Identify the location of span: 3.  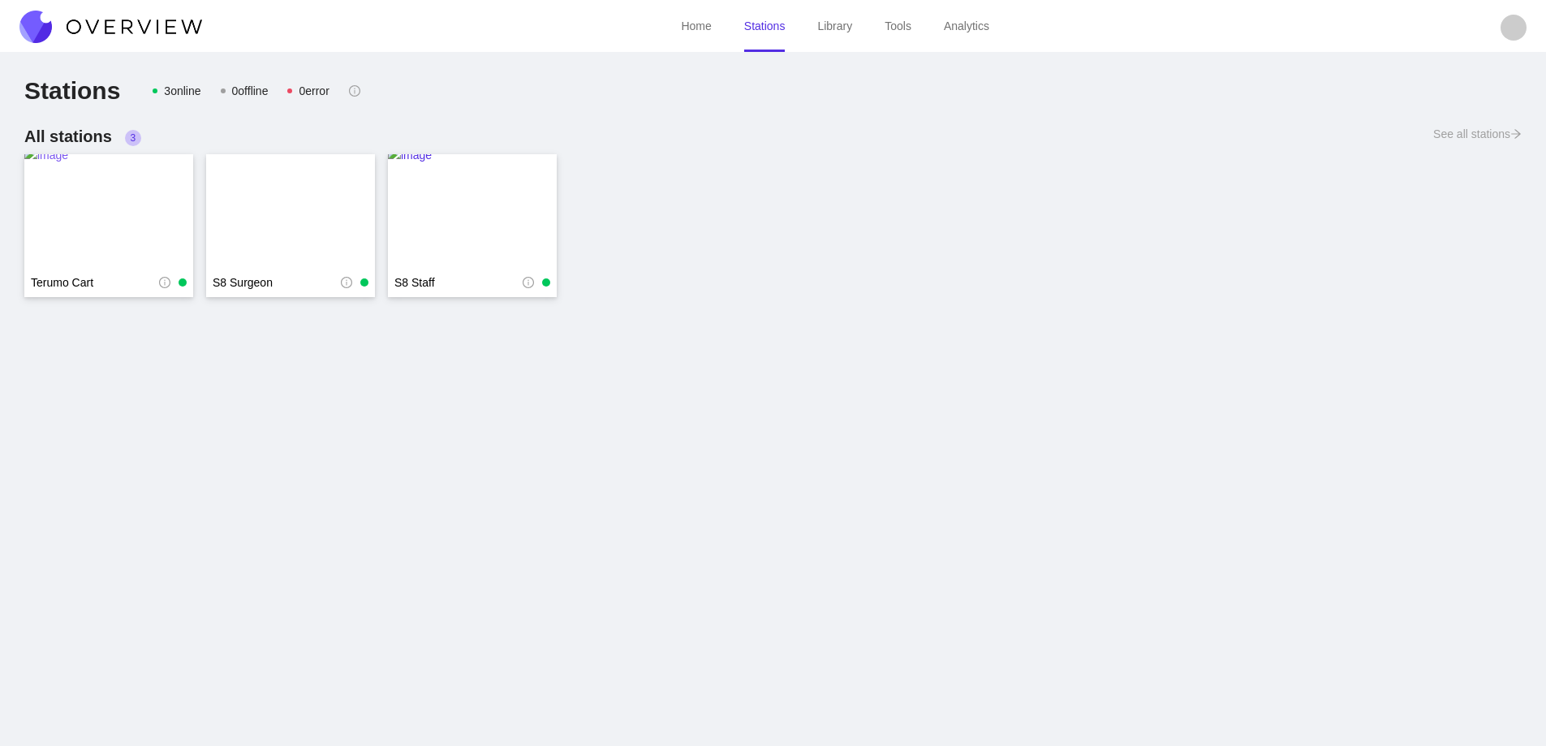
(132, 138).